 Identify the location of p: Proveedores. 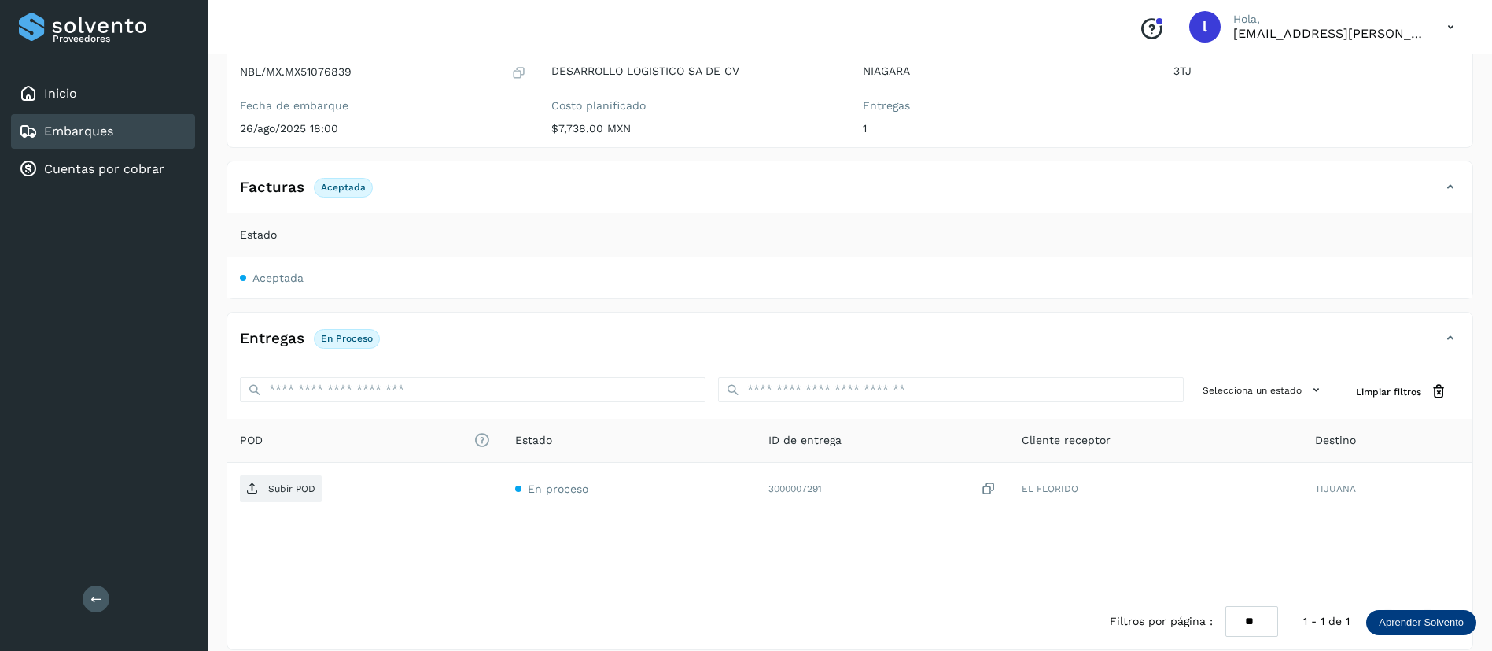
(120, 39).